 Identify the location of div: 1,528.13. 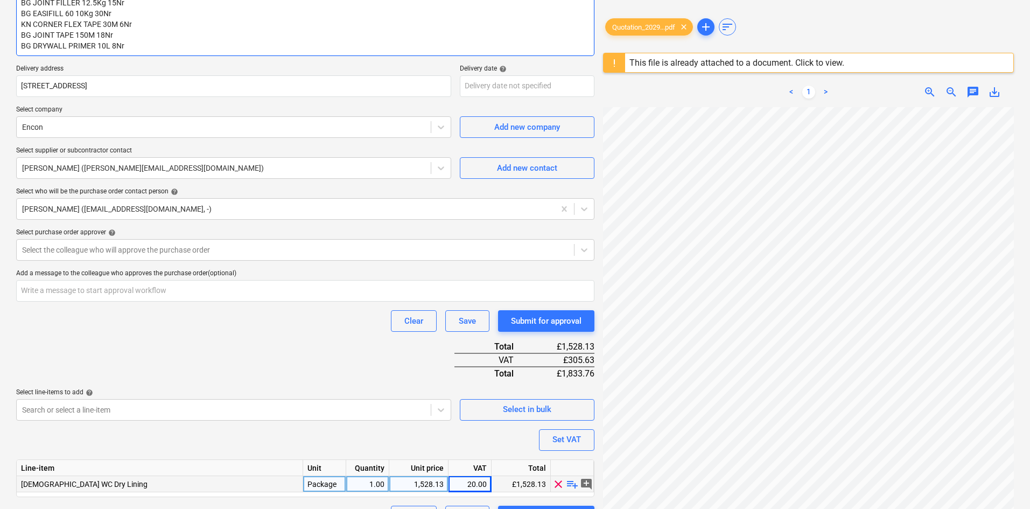
(418, 484).